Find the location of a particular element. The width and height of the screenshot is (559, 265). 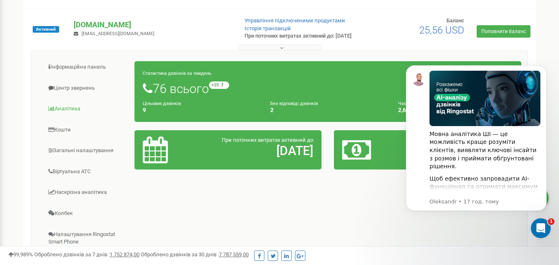

span: 99,989% is located at coordinates (21, 254).